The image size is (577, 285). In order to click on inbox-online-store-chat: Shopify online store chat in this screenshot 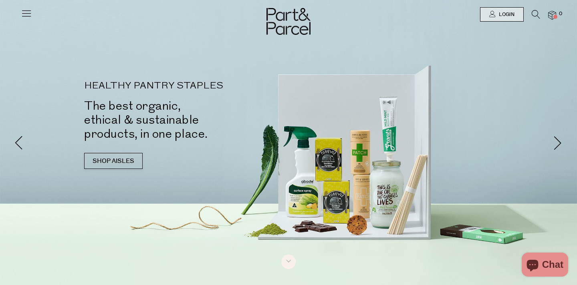, I will do `click(545, 265)`.